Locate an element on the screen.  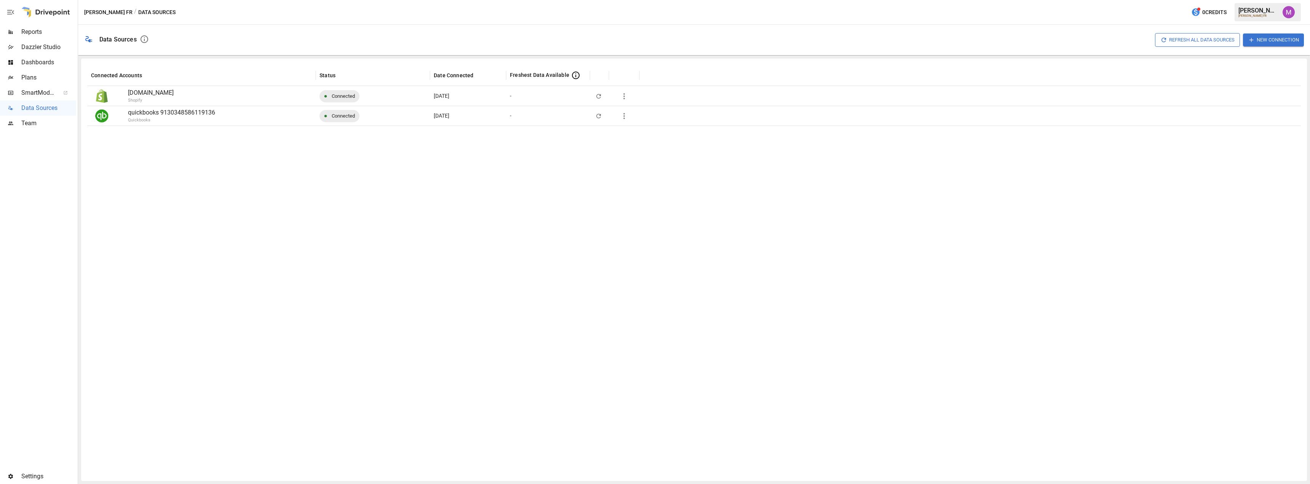
span: ™ is located at coordinates (57, 92).